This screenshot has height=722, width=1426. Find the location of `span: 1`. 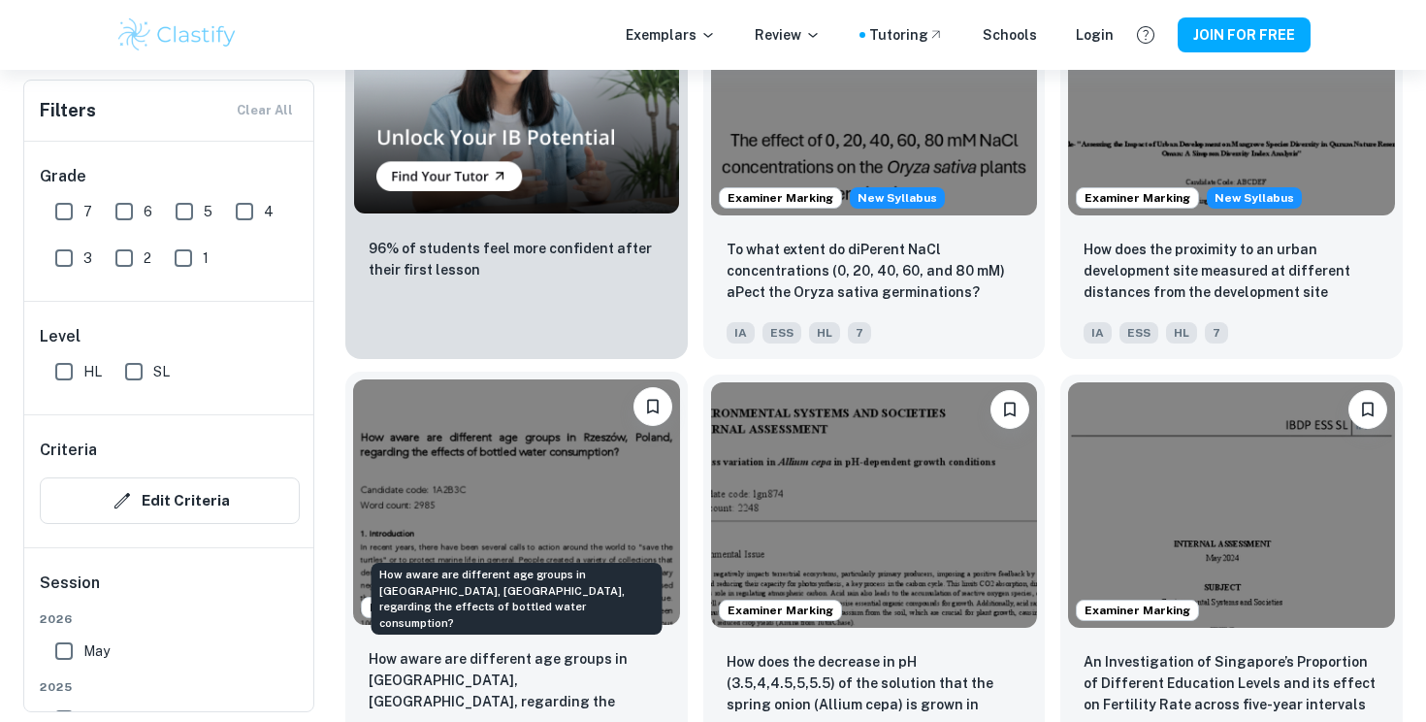

span: 1 is located at coordinates (206, 258).